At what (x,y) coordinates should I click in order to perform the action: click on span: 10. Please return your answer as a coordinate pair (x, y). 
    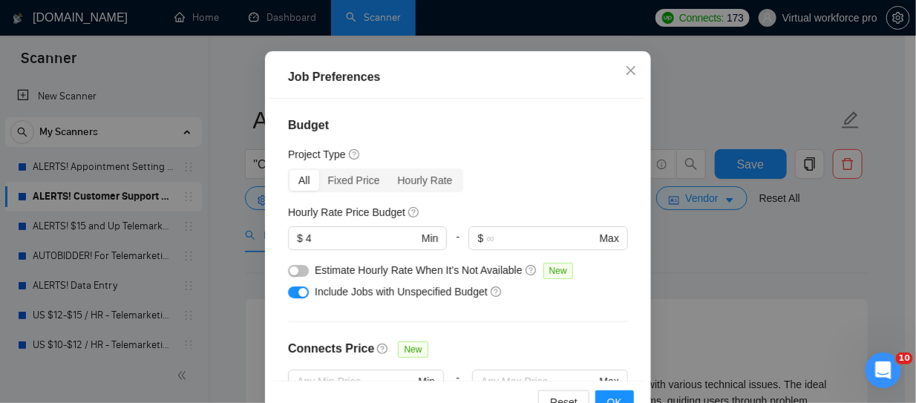
    Looking at the image, I should click on (904, 359).